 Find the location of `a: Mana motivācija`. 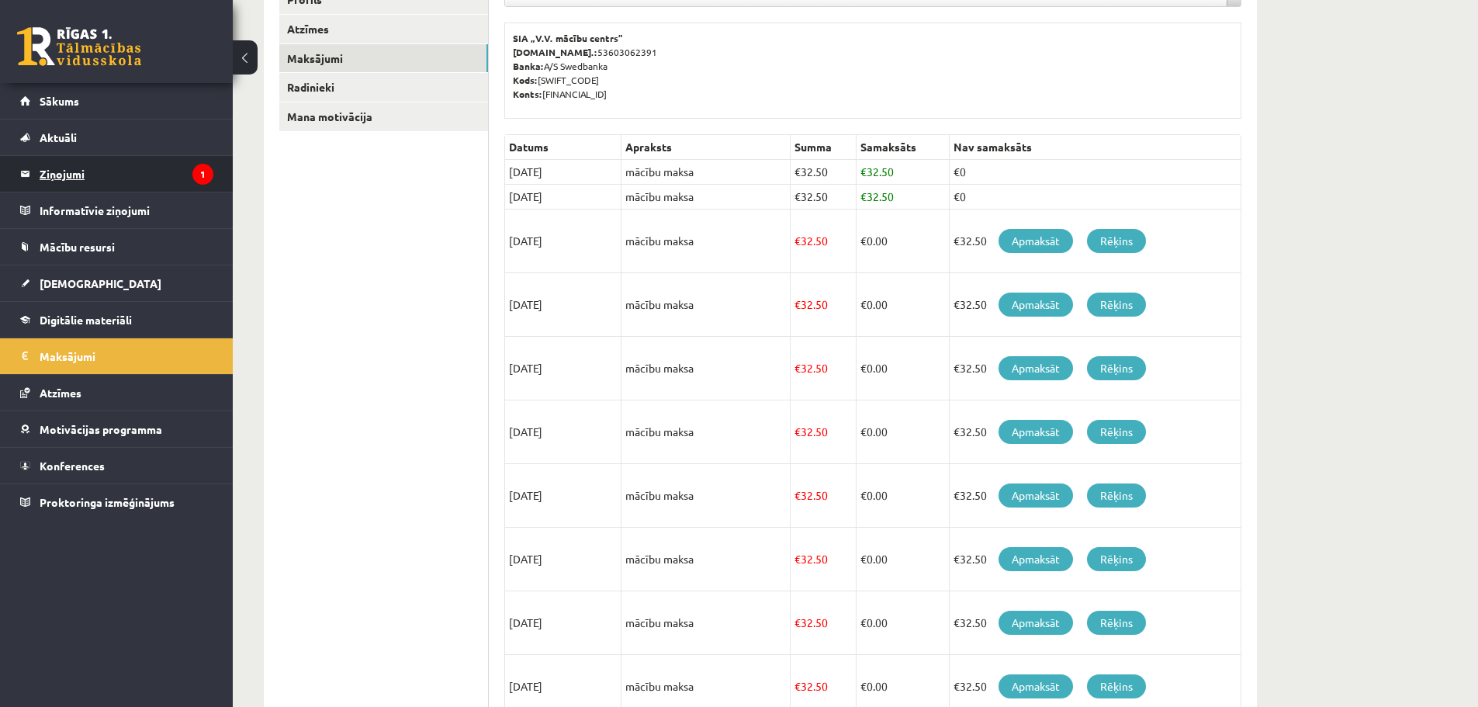

a: Mana motivācija is located at coordinates (383, 116).